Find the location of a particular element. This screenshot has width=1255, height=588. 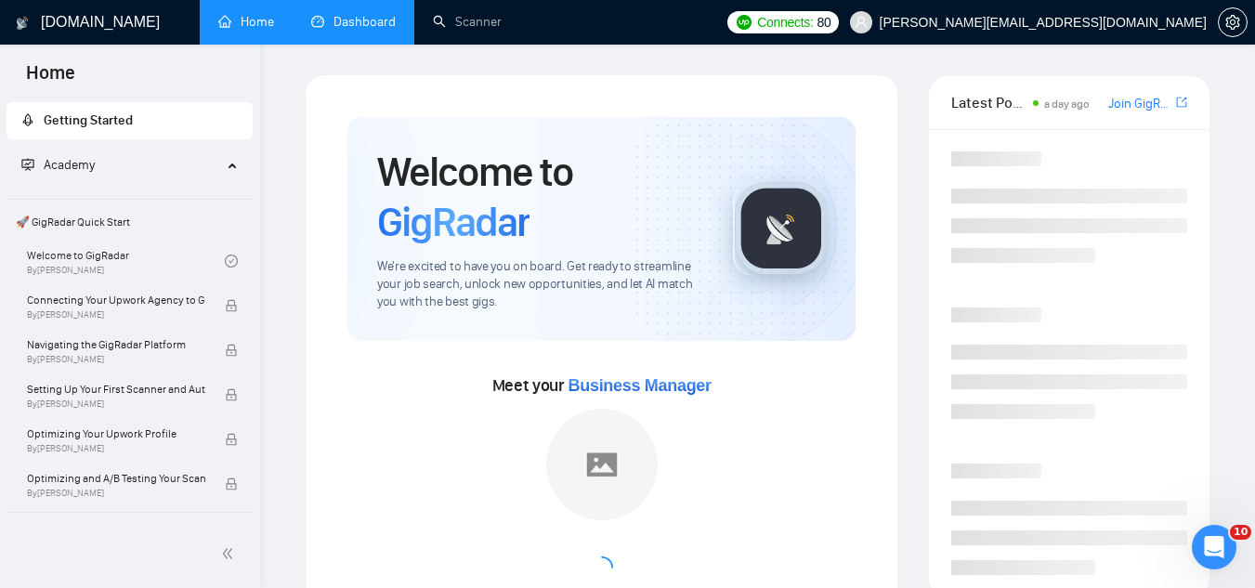

span: fund-projection-screen is located at coordinates (28, 164).